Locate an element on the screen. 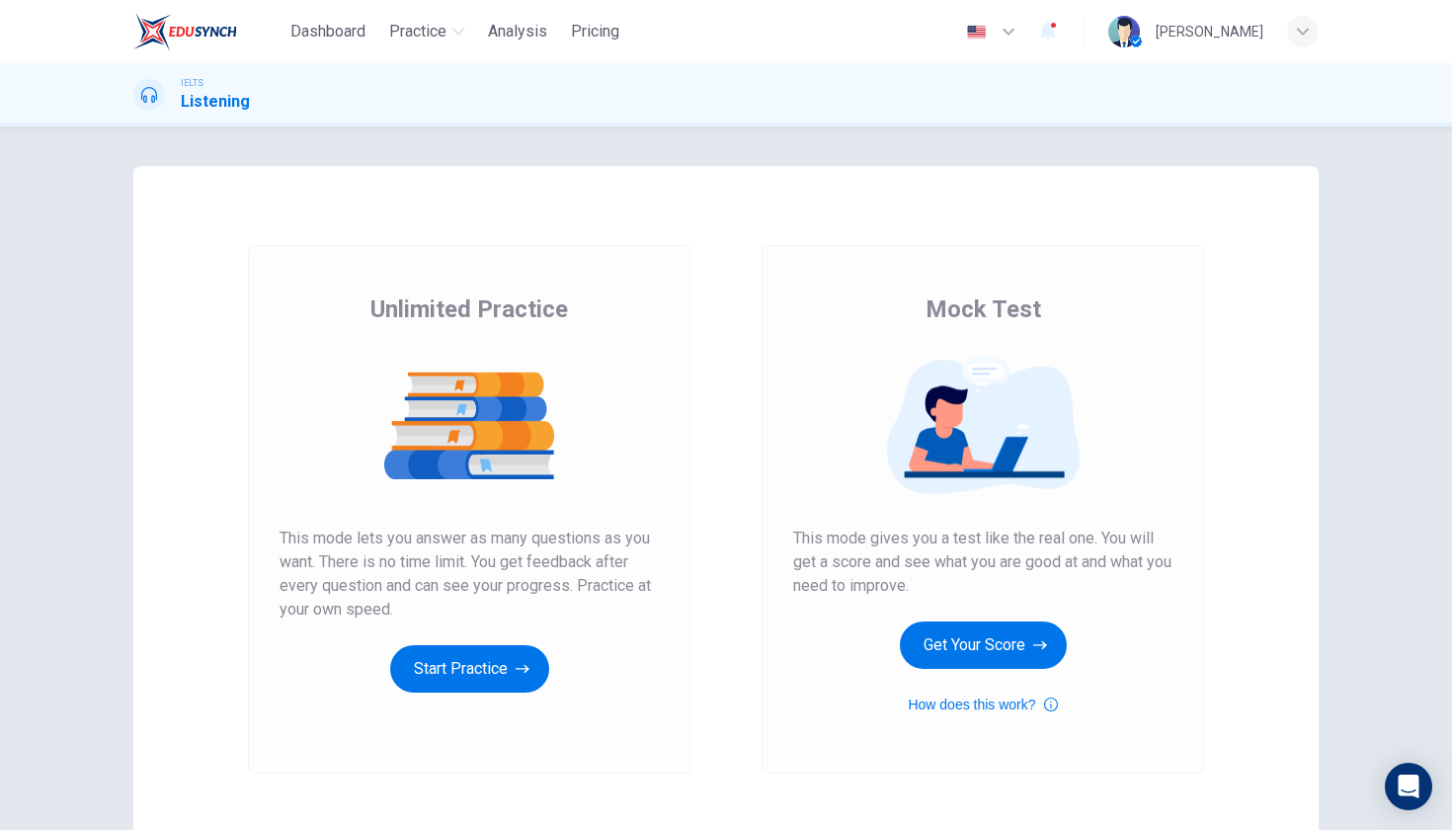 This screenshot has width=1452, height=830. span: Pricing is located at coordinates (595, 32).